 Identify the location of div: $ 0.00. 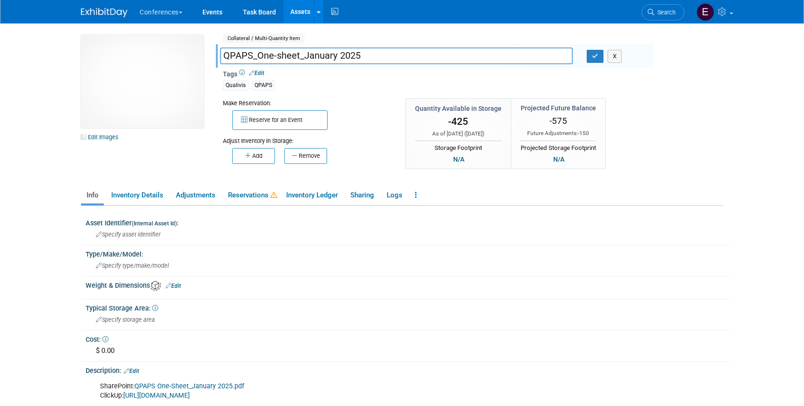
(407, 350).